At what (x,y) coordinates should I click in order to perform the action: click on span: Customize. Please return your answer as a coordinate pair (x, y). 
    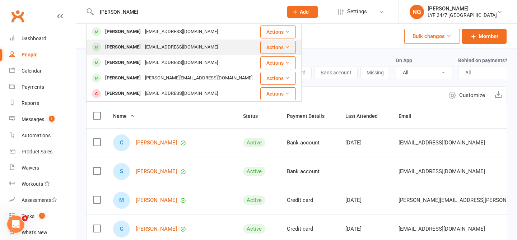
    Looking at the image, I should click on (472, 95).